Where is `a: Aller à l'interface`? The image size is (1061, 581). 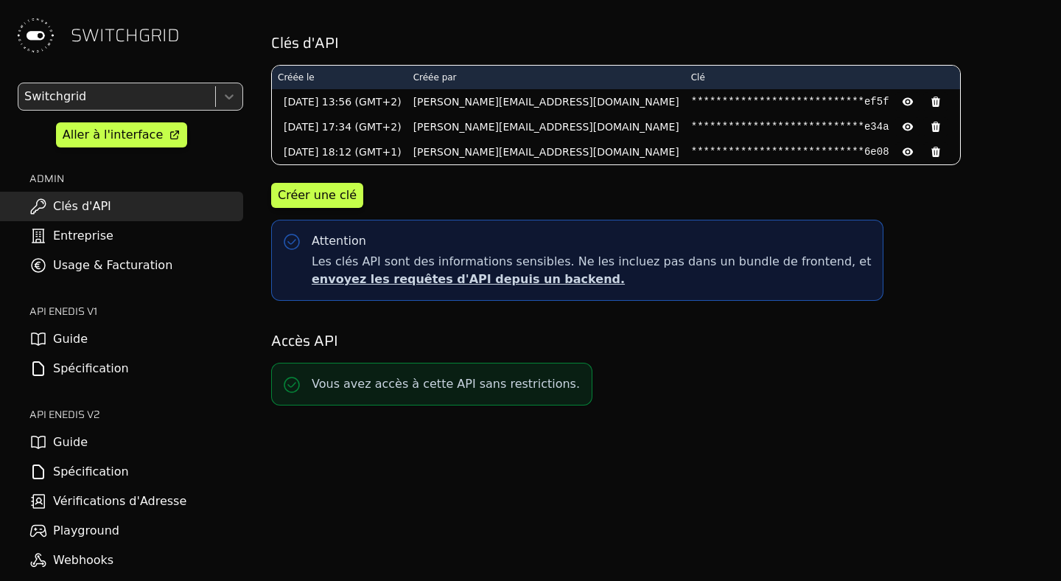
a: Aller à l'interface is located at coordinates (122, 135).